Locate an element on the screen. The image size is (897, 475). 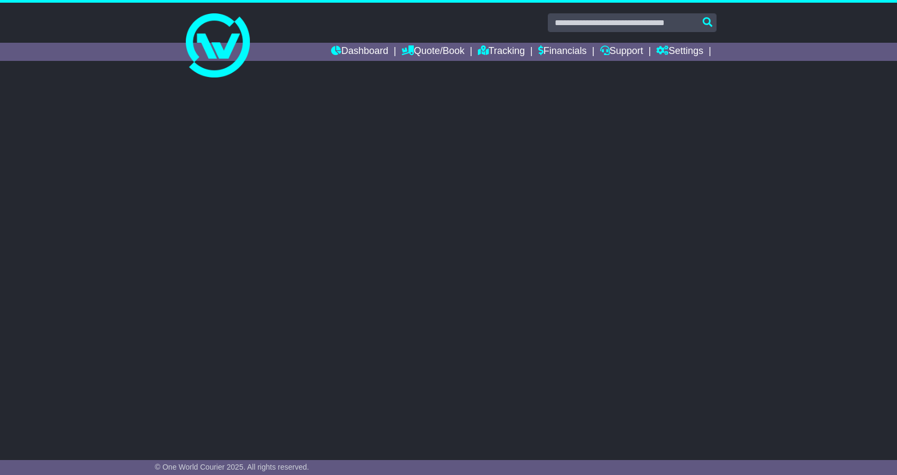
span: © One World Courier 2025. All rights reserved. is located at coordinates (232, 467).